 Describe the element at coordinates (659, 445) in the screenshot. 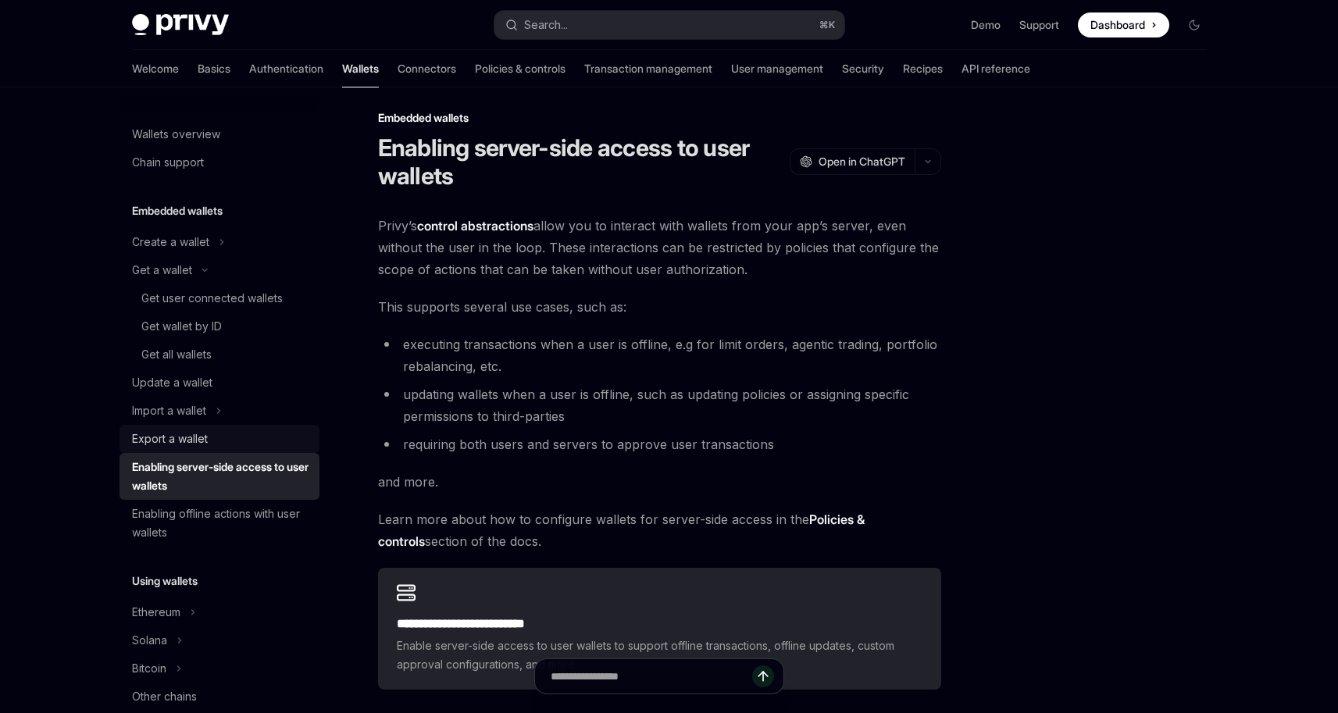

I see `li: requiring both users and servers to approve user transactions` at that location.